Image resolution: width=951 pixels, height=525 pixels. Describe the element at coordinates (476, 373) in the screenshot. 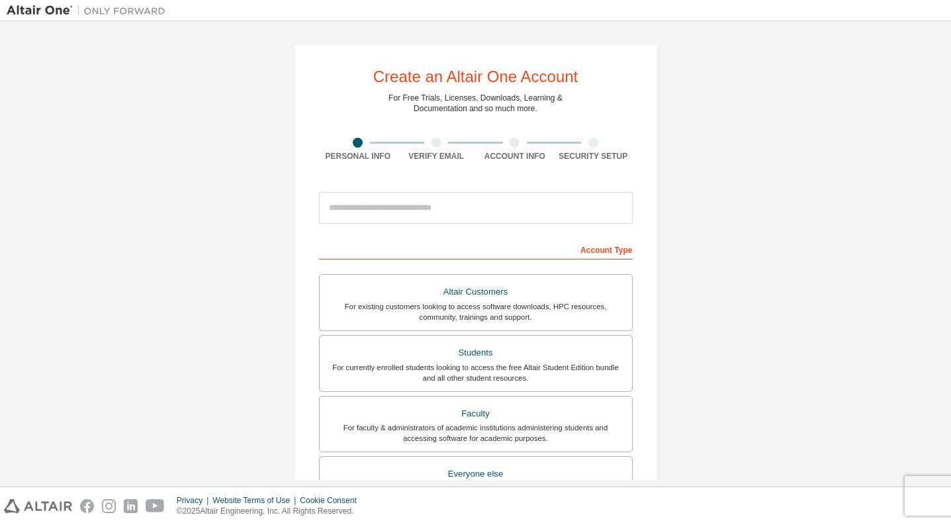

I see `div: For currently enrolled students looking to access the free Altair Student Edition bundle and all ...` at that location.